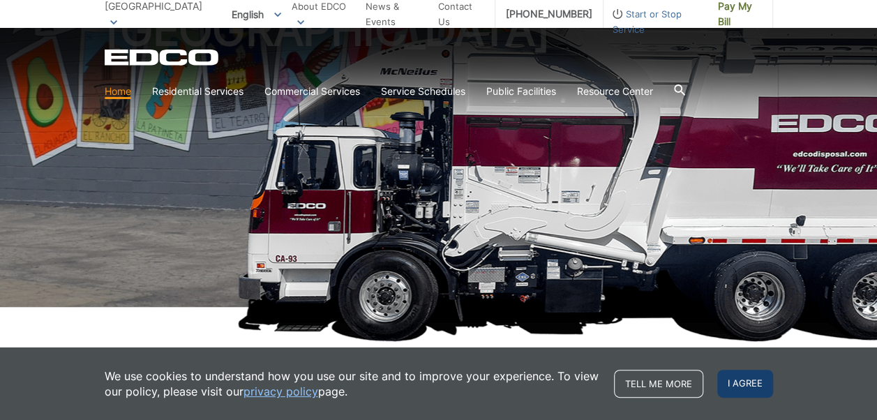 This screenshot has width=877, height=420. Describe the element at coordinates (198, 91) in the screenshot. I see `a: Residential Services` at that location.